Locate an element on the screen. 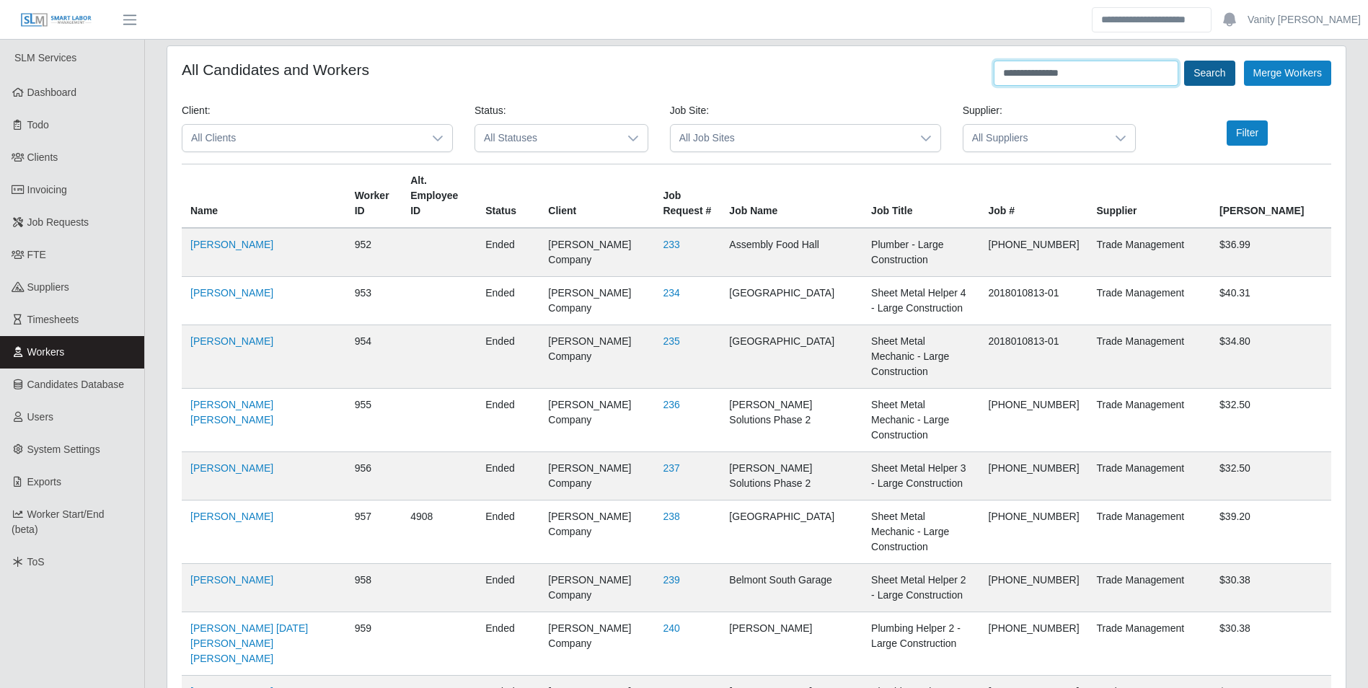 The width and height of the screenshot is (1368, 688). td: Sheet Metal Helper 3 - Large Construction is located at coordinates (921, 476).